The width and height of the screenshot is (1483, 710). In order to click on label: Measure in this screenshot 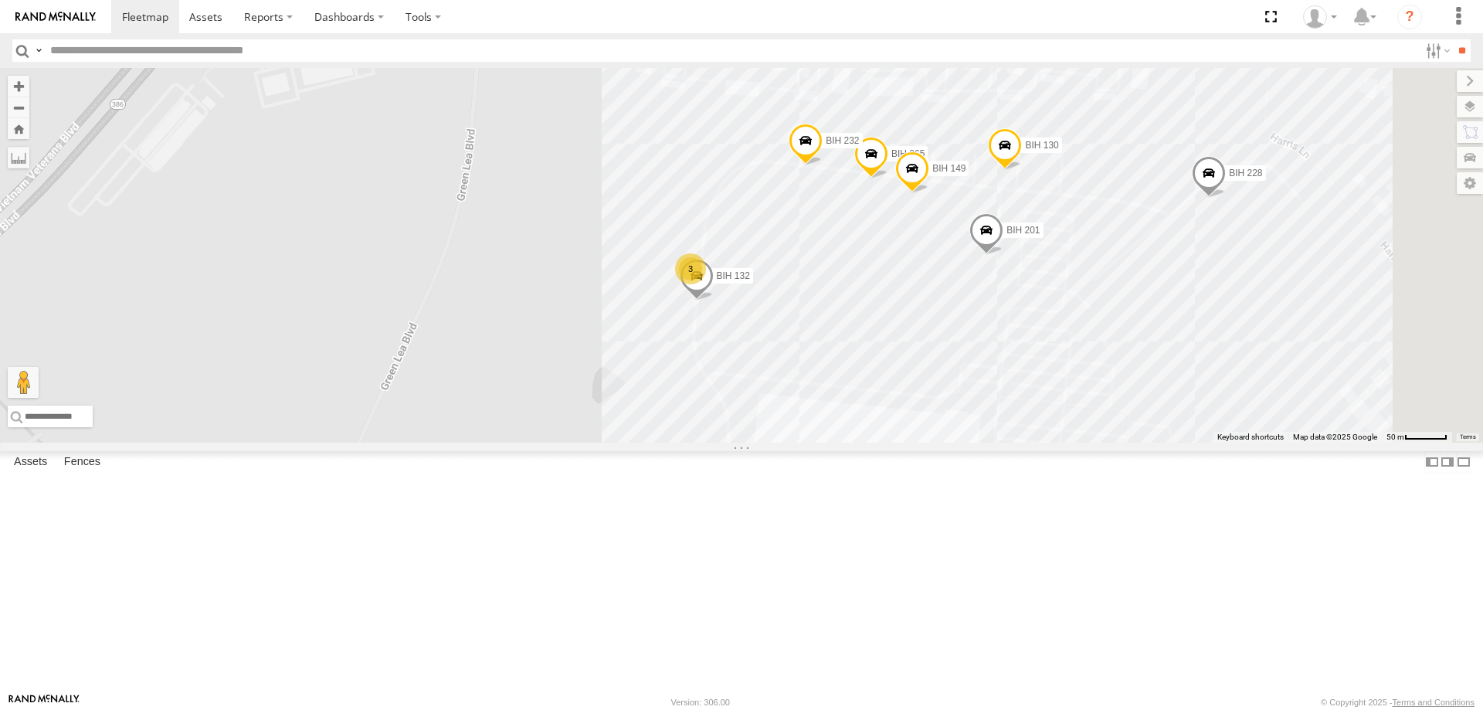, I will do `click(19, 158)`.